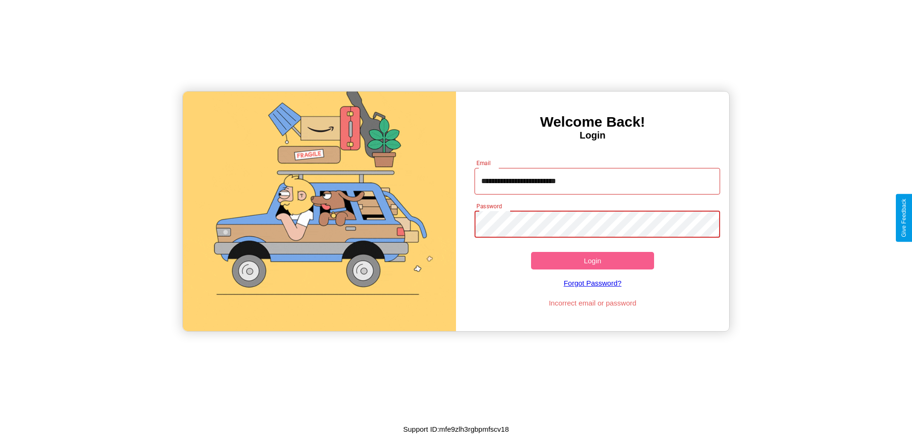  Describe the element at coordinates (319, 211) in the screenshot. I see `img: gif` at that location.